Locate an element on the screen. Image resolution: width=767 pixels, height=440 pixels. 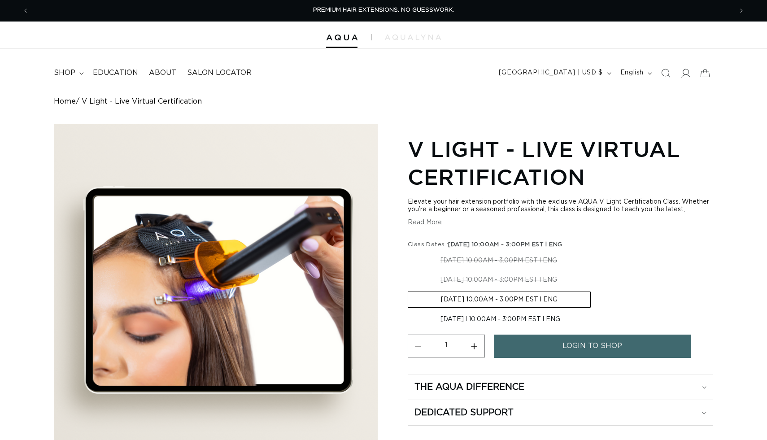
a: About is located at coordinates (162, 73).